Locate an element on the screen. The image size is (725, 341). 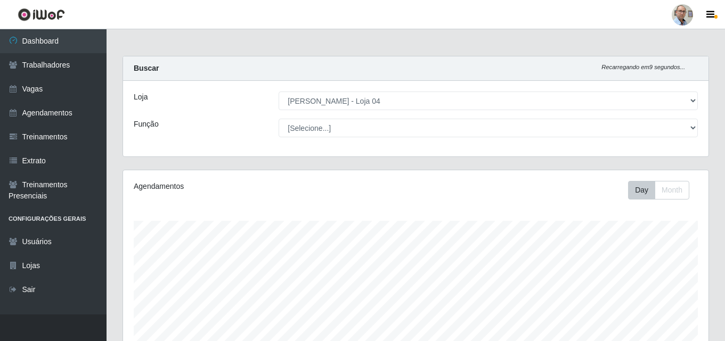
label: Loja is located at coordinates (141, 97).